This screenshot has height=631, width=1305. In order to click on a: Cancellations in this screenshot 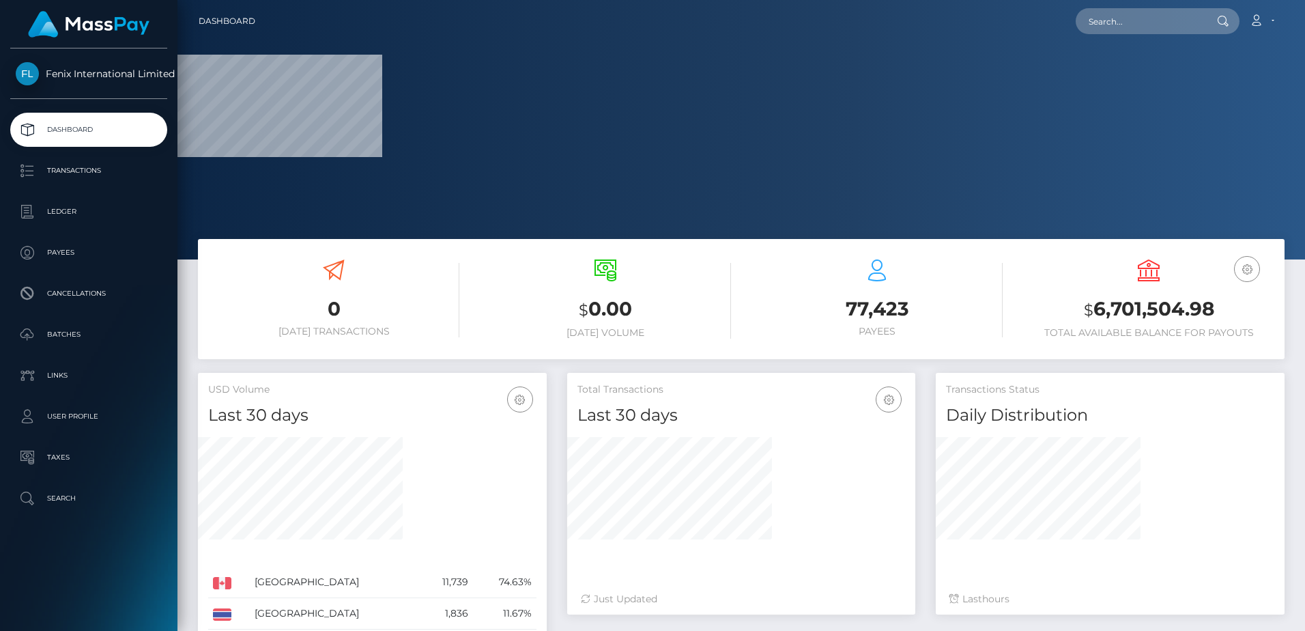, I will do `click(89, 294)`.